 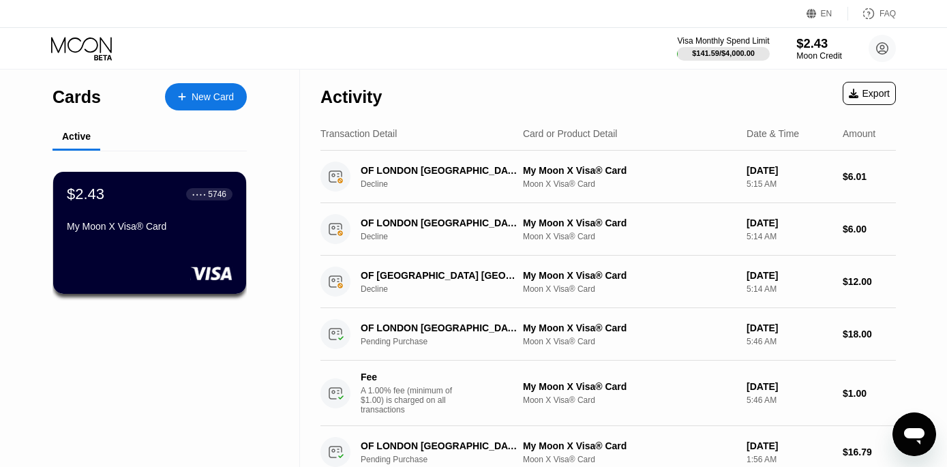 I want to click on div: Fee, so click(x=408, y=377).